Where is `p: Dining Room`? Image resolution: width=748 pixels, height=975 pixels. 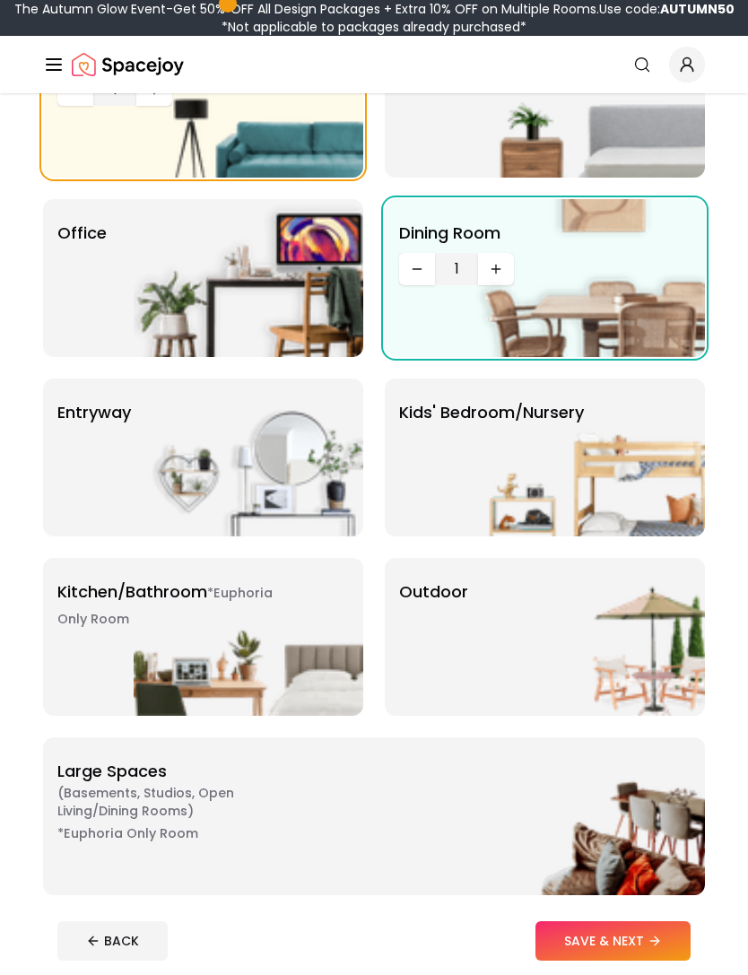 p: Dining Room is located at coordinates (449, 233).